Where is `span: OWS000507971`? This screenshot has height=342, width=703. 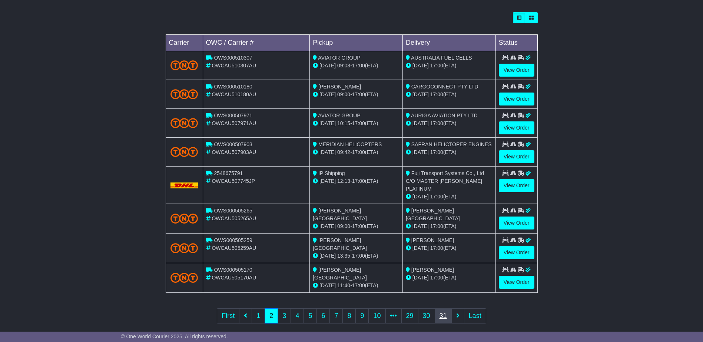 span: OWS000507971 is located at coordinates (233, 116).